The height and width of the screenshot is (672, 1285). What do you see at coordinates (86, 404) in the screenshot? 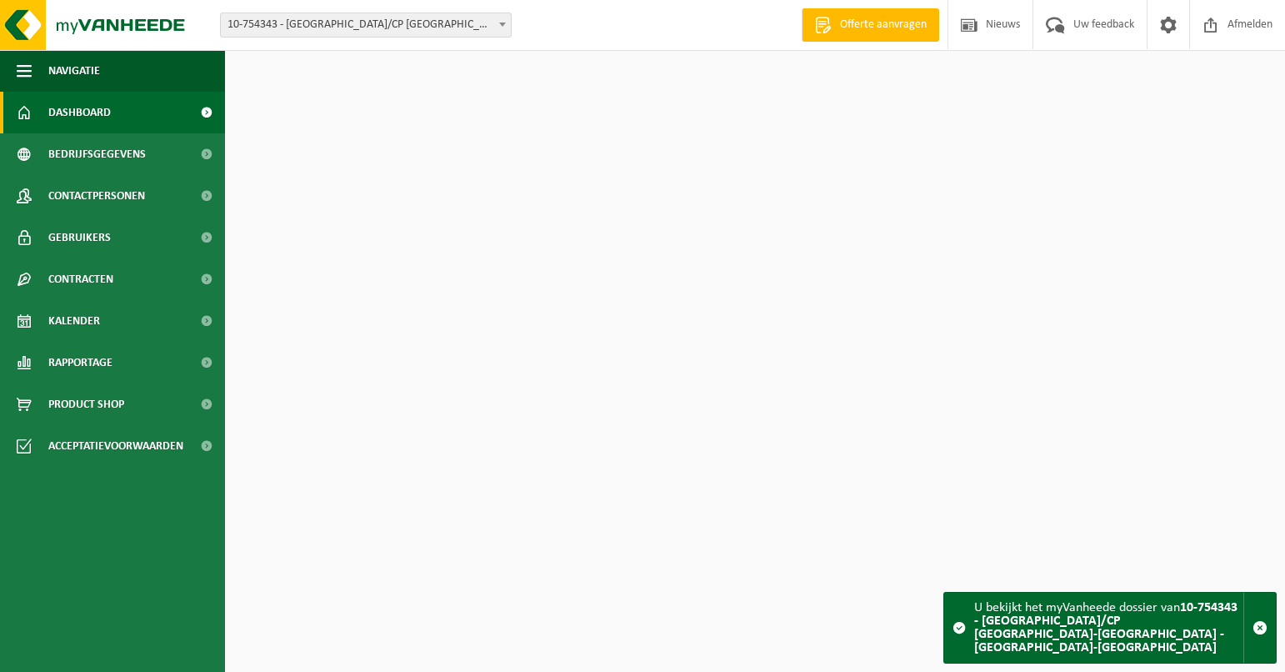
I see `span: Product Shop` at bounding box center [86, 404].